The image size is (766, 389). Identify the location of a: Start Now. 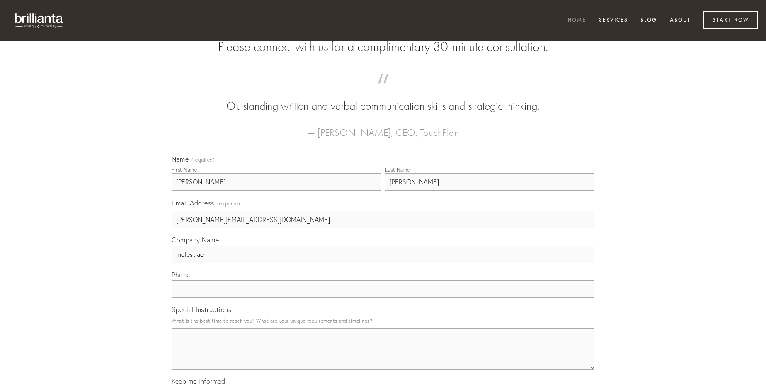
(730, 20).